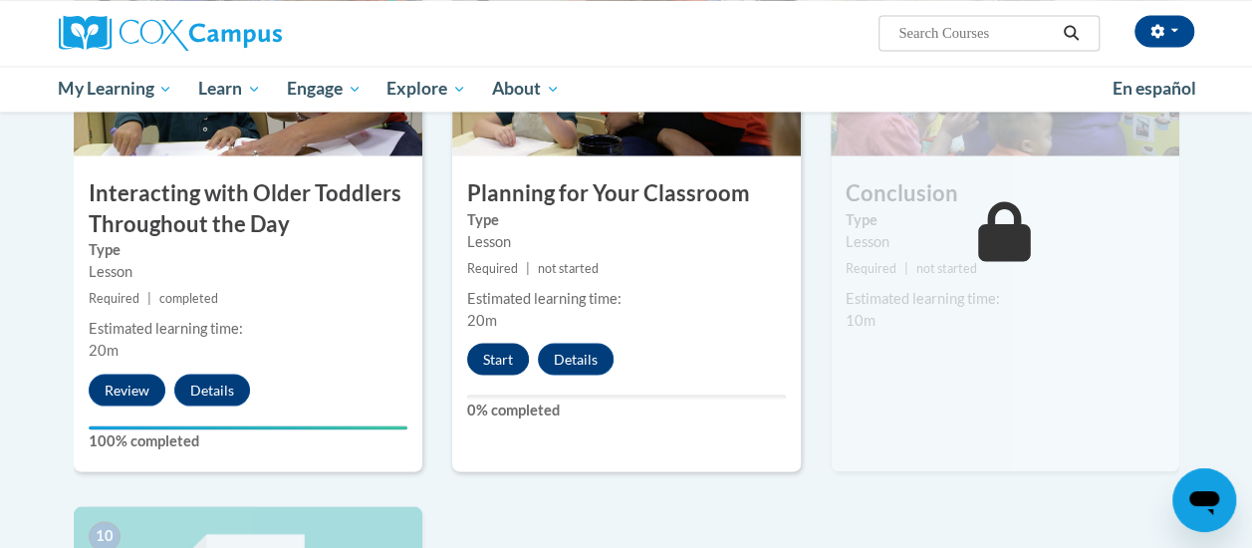 Image resolution: width=1252 pixels, height=548 pixels. I want to click on div: Your progress, so click(248, 427).